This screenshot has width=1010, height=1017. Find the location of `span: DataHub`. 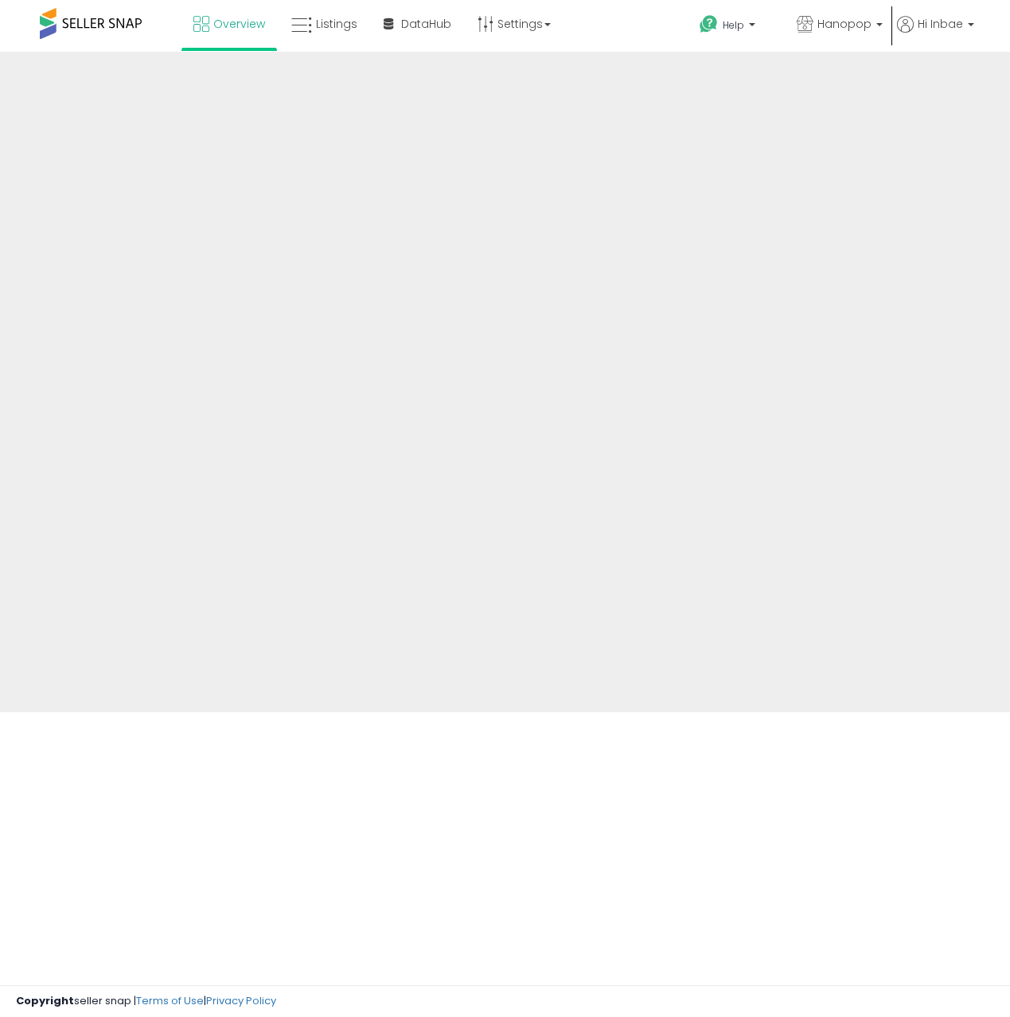

span: DataHub is located at coordinates (426, 24).